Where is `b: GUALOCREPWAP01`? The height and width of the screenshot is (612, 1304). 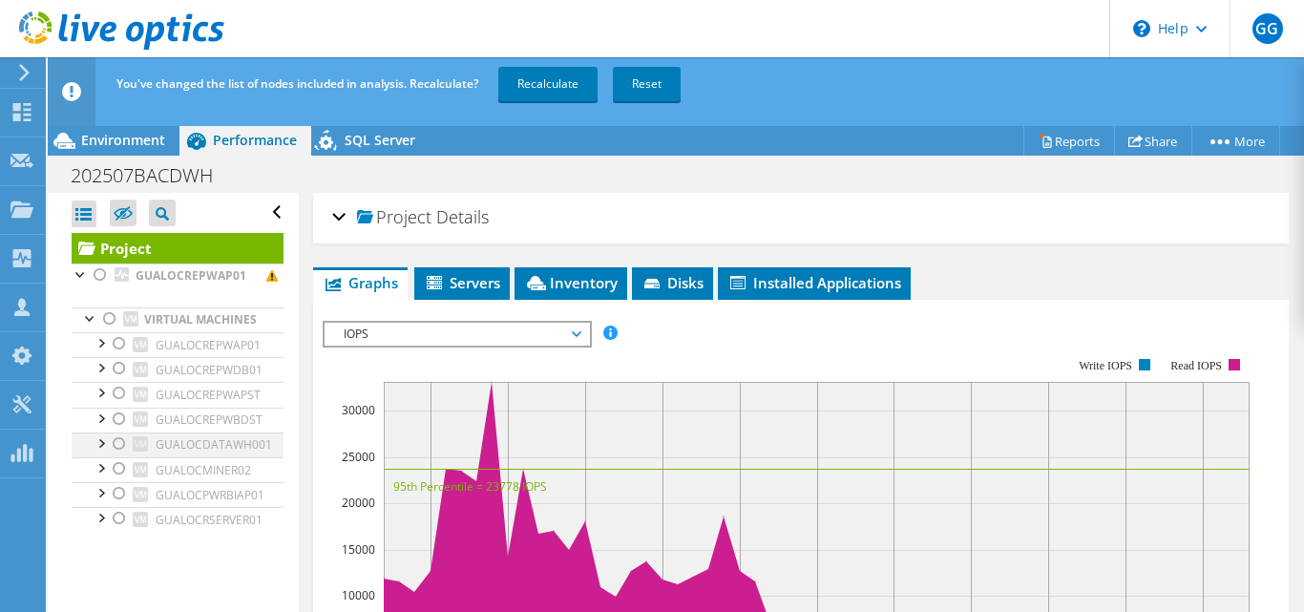
b: GUALOCREPWAP01 is located at coordinates (191, 275).